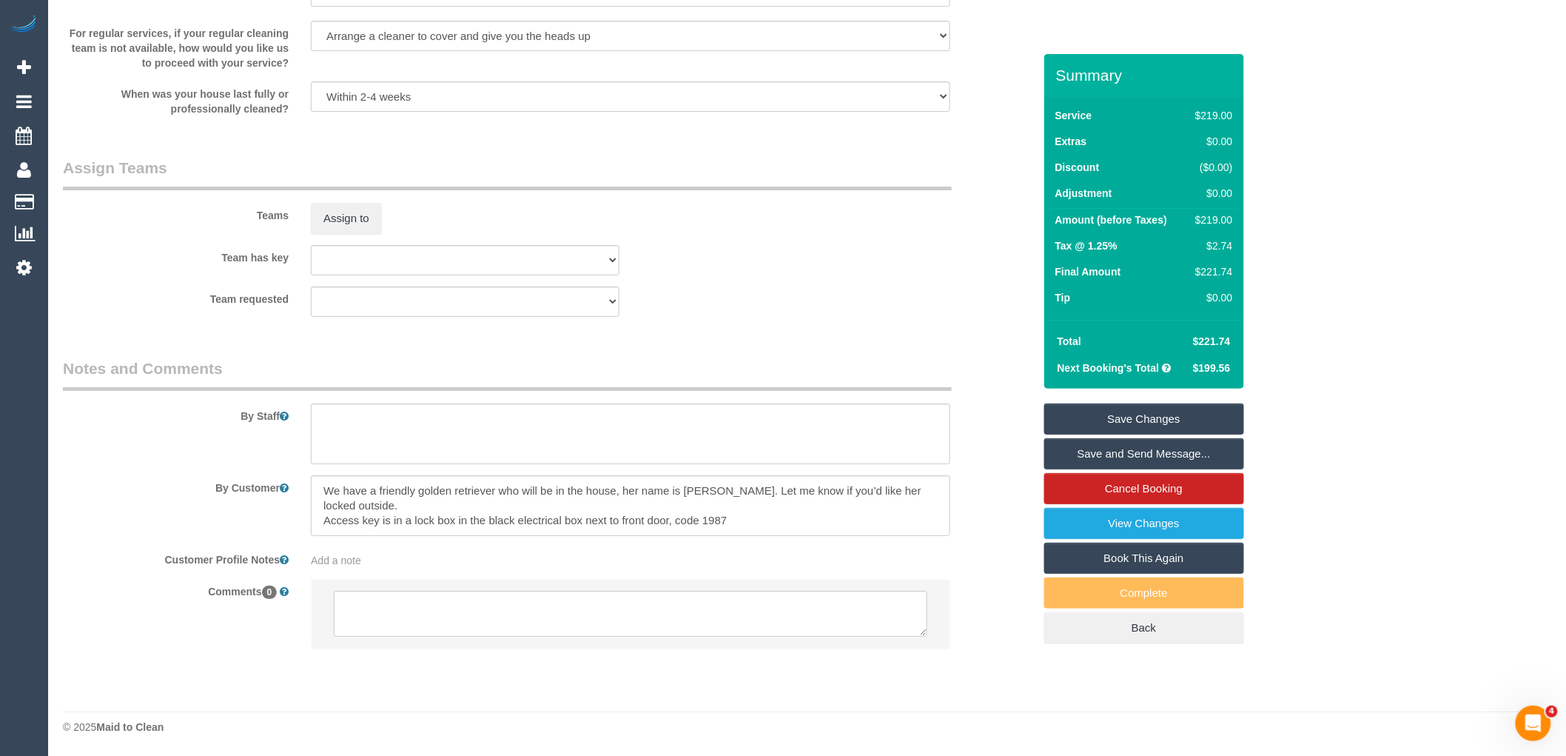 This screenshot has height=756, width=1566. I want to click on legend: Assign Teams, so click(507, 173).